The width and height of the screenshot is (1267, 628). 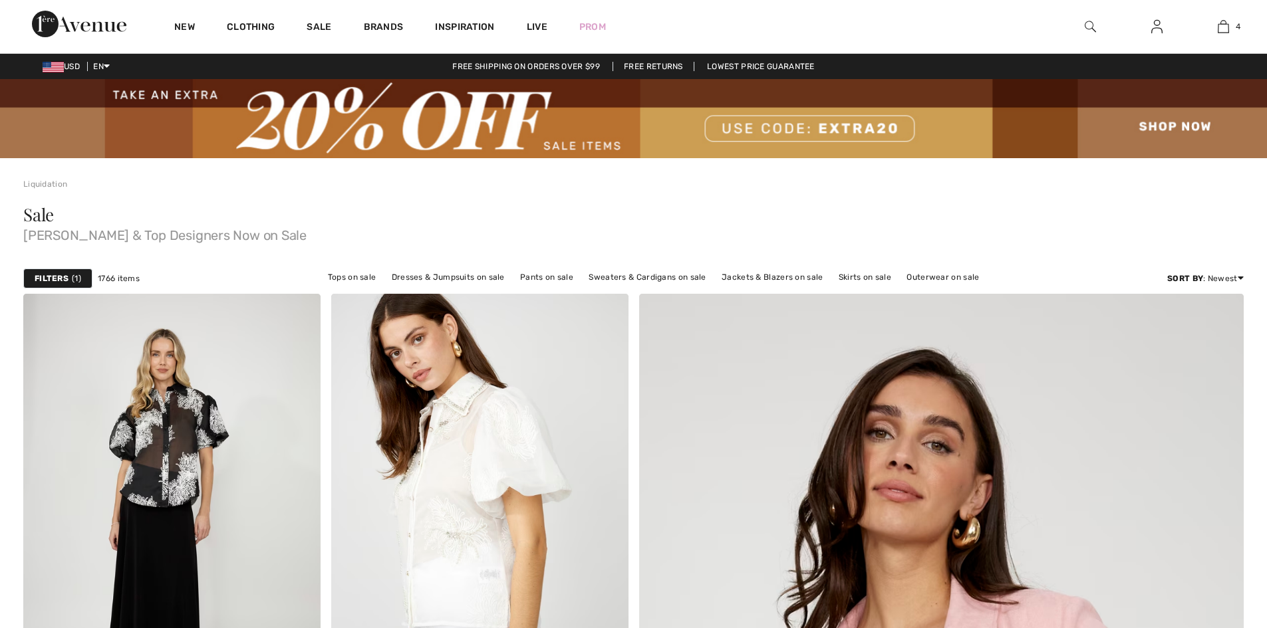 What do you see at coordinates (1090, 27) in the screenshot?
I see `img: search the website` at bounding box center [1090, 27].